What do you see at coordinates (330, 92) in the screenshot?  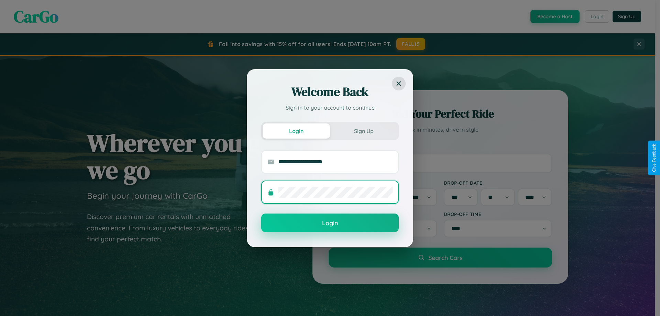 I see `h2: Welcome Back` at bounding box center [330, 92].